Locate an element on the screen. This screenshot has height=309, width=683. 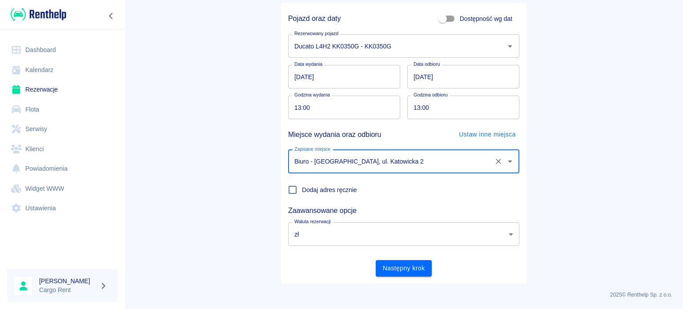
span: Dostępność wg dat is located at coordinates (486, 19).